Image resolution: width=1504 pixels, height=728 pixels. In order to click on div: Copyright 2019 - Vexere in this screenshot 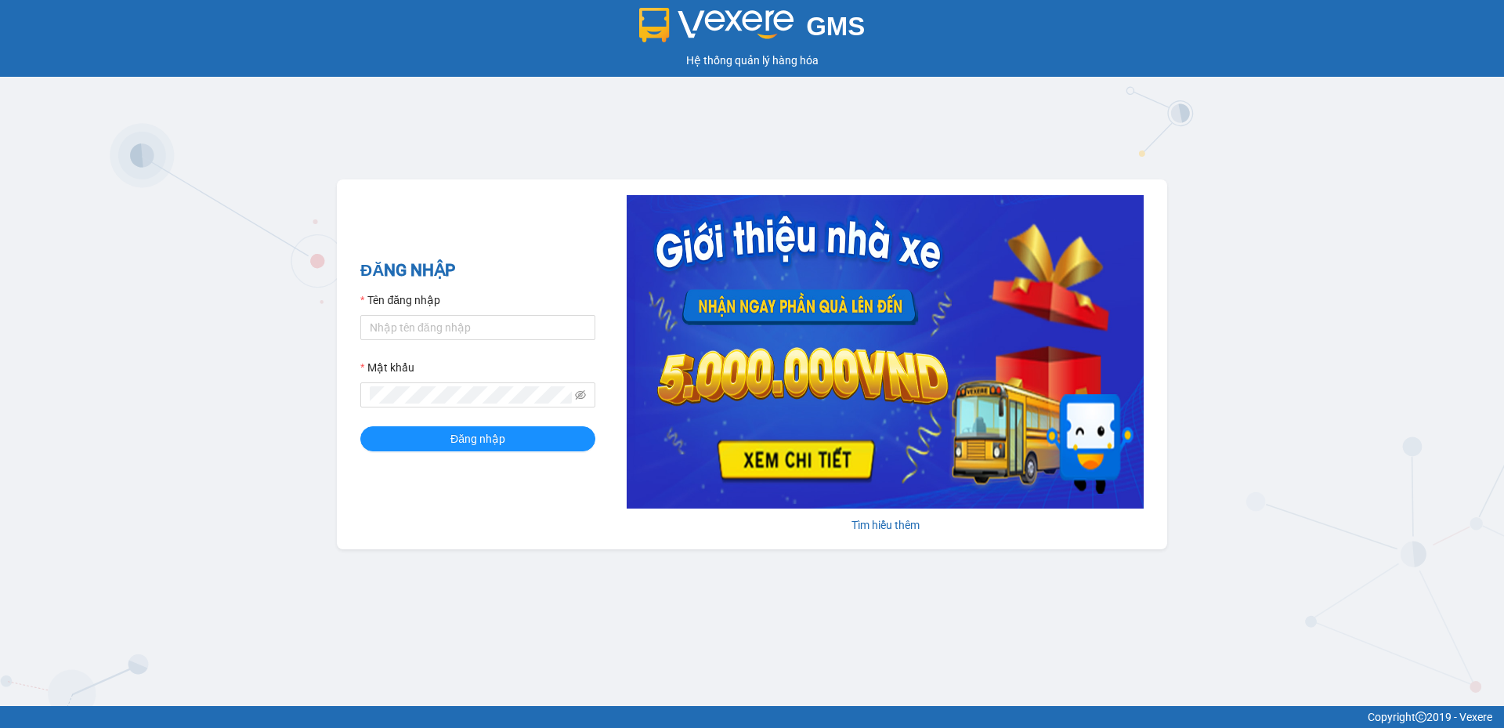, I will do `click(752, 717)`.